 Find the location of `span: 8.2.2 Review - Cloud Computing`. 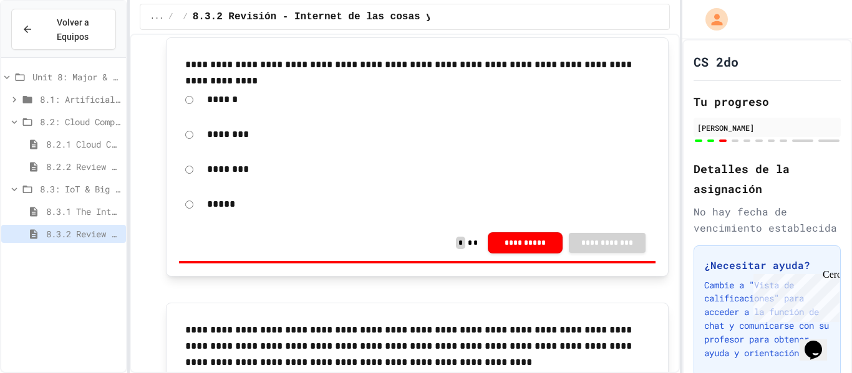

span: 8.2.2 Review - Cloud Computing is located at coordinates (84, 166).